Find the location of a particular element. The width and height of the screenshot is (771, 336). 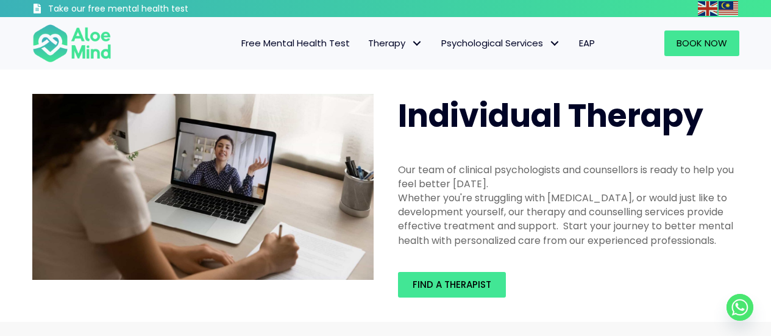

img: Therapy online individual is located at coordinates (203, 187).